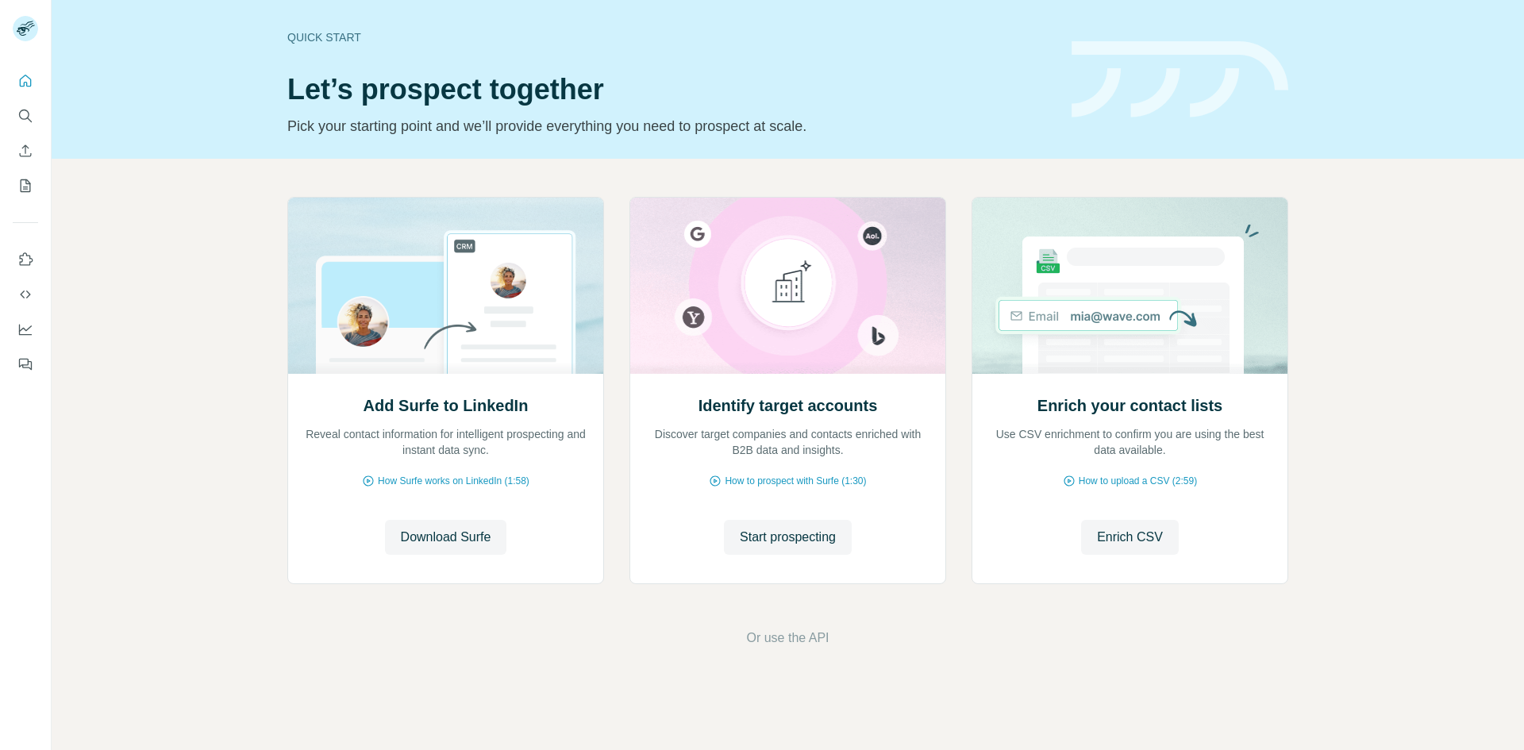 The width and height of the screenshot is (1524, 750). I want to click on img: Enrich your contact lists, so click(1130, 286).